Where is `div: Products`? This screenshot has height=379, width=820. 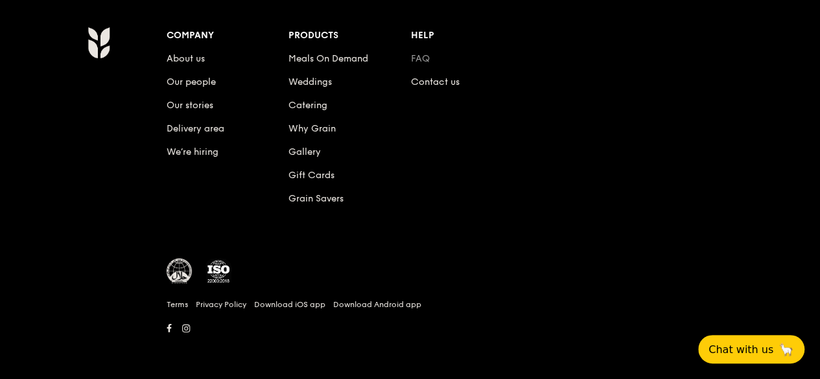 div: Products is located at coordinates (350, 36).